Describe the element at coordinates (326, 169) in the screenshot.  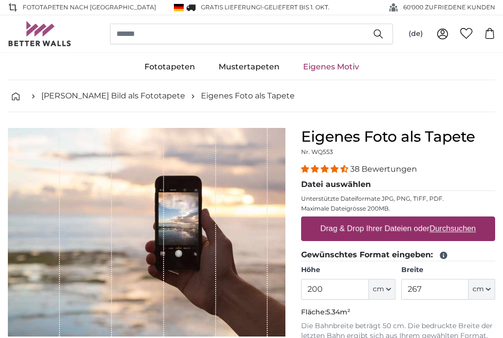
I see `span: 4.34 stars` at that location.